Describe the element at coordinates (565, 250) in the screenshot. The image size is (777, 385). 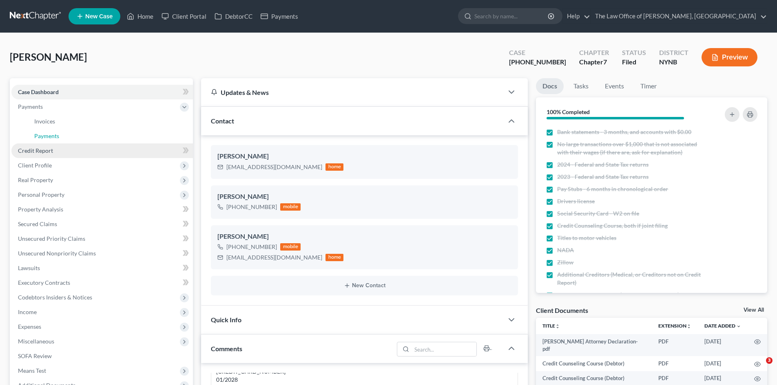
I see `span: NADA` at that location.